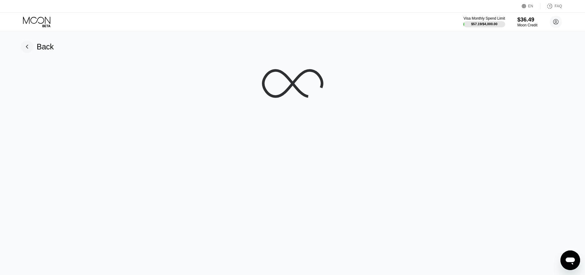 Image resolution: width=585 pixels, height=275 pixels. What do you see at coordinates (484, 18) in the screenshot?
I see `div: Visa Monthly Spend Limit` at bounding box center [484, 18].